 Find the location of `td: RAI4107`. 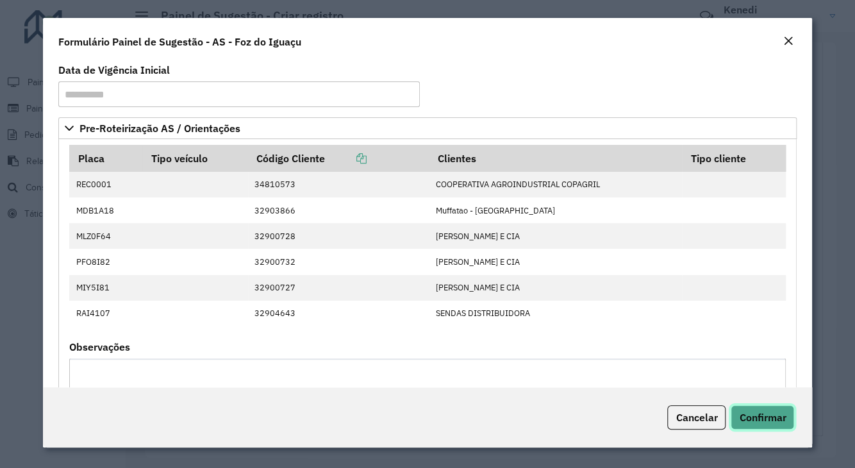

td: RAI4107 is located at coordinates (106, 313).